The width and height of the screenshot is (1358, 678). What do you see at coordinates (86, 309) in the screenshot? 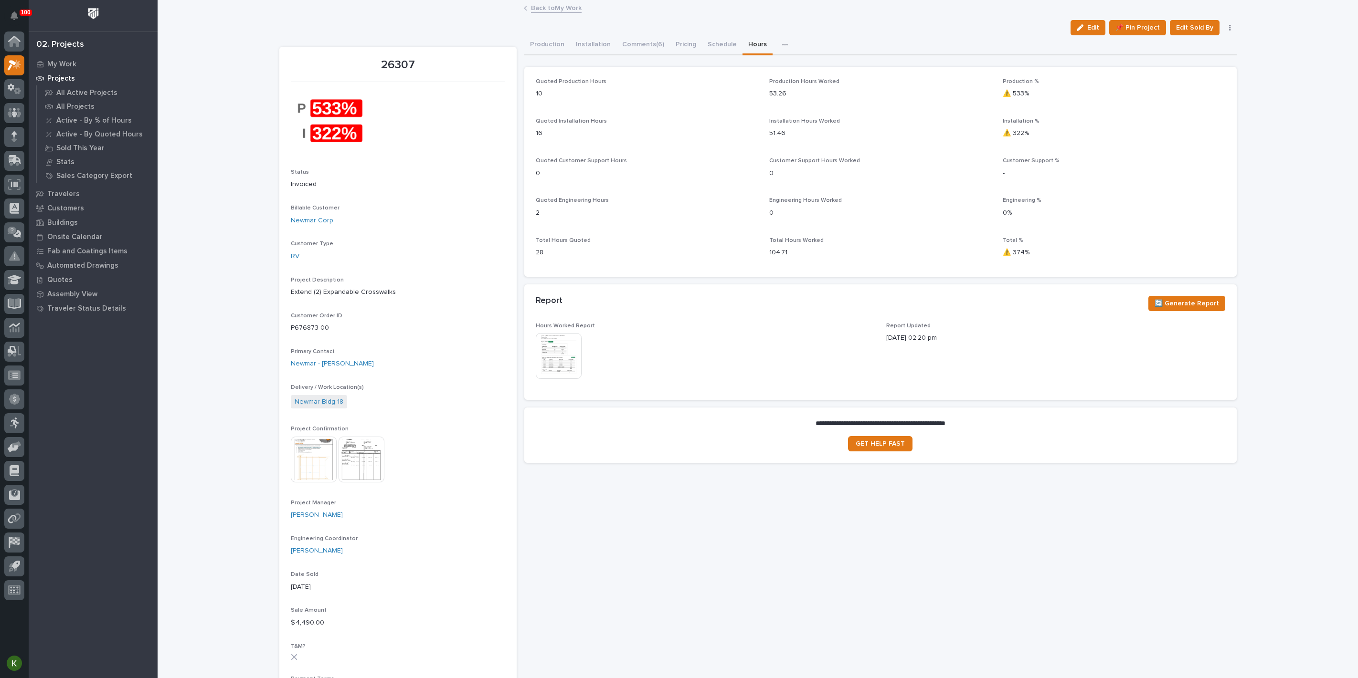
I see `p: Traveler Status Details` at bounding box center [86, 309].